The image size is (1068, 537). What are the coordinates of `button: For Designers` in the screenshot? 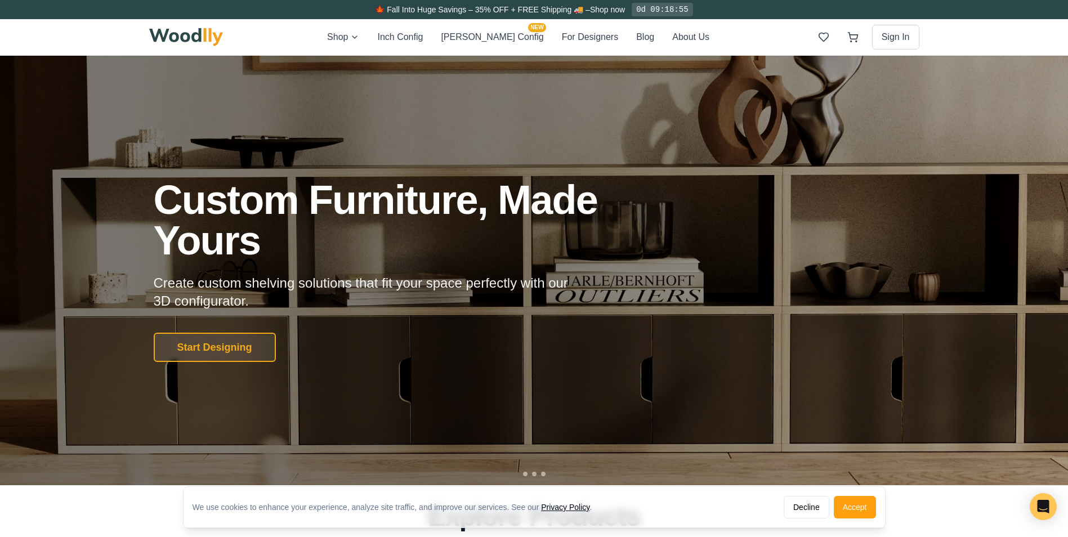 It's located at (590, 37).